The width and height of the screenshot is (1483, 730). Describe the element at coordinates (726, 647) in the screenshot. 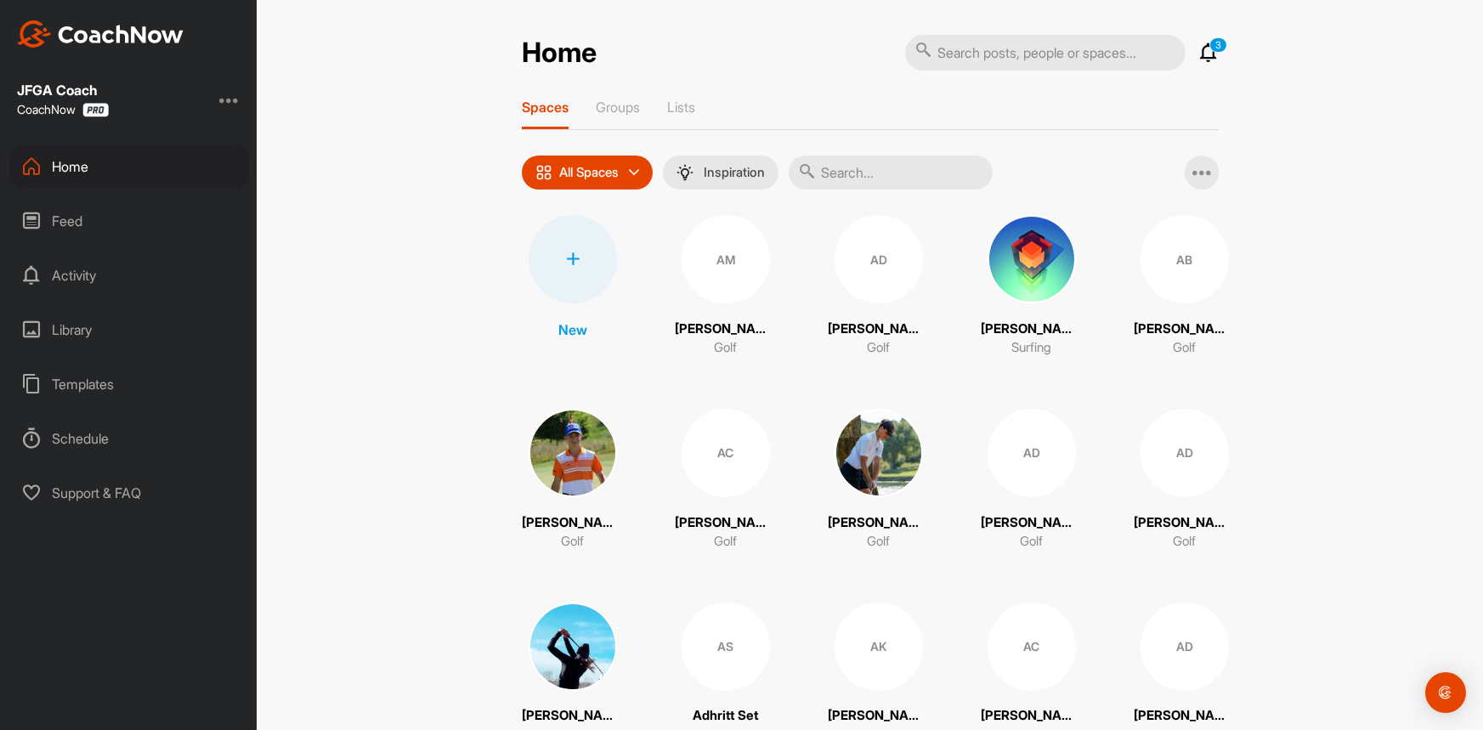

I see `div: AS` at that location.